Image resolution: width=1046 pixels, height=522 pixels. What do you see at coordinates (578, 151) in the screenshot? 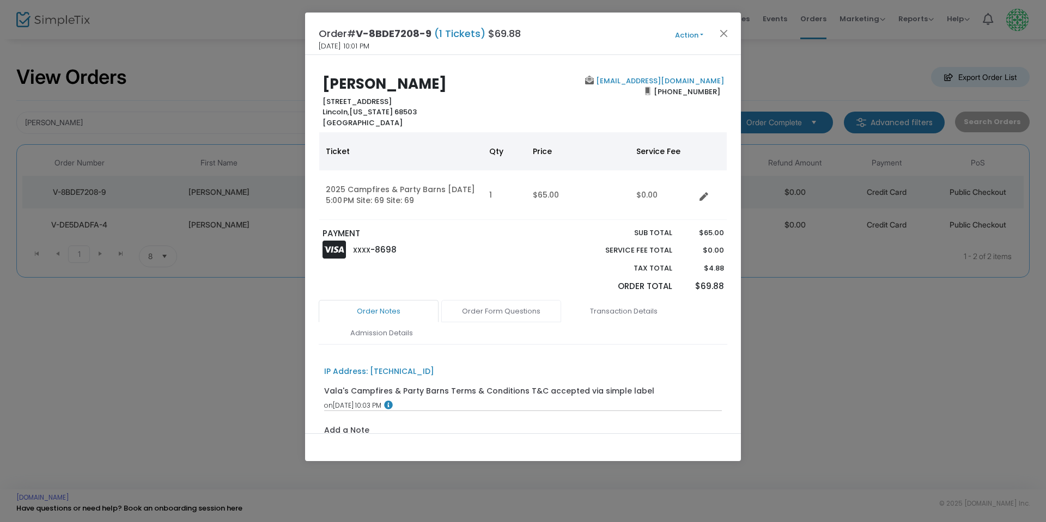
I see `th: Price` at bounding box center [578, 151].